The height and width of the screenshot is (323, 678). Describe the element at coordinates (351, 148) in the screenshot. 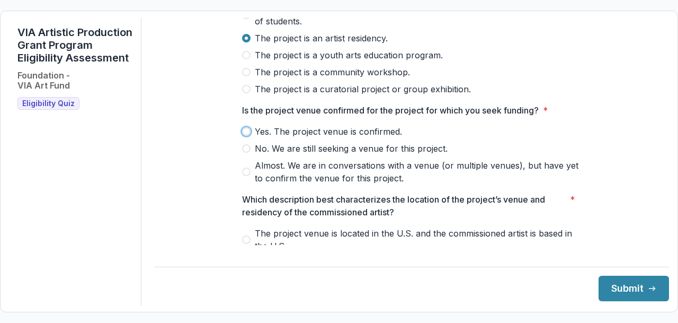

I see `span: No. We are still seeking a venue for this project.` at that location.